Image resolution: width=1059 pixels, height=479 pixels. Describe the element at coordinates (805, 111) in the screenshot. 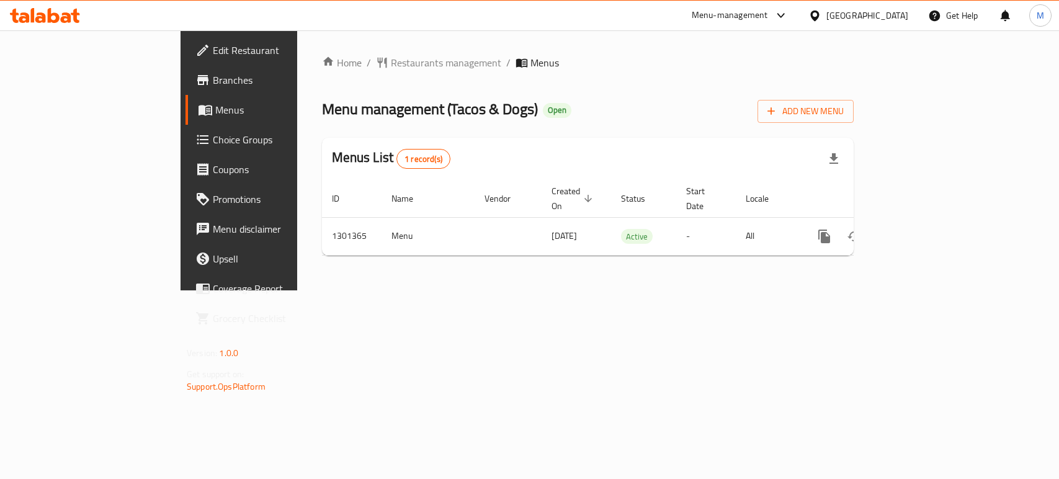

I see `button: Add New Menu` at that location.